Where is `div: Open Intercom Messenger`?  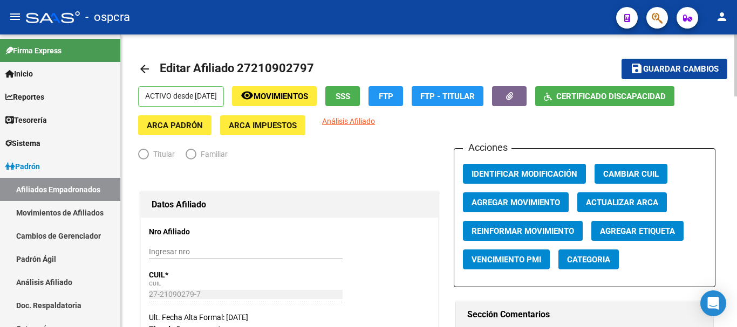 div: Open Intercom Messenger is located at coordinates (713, 304).